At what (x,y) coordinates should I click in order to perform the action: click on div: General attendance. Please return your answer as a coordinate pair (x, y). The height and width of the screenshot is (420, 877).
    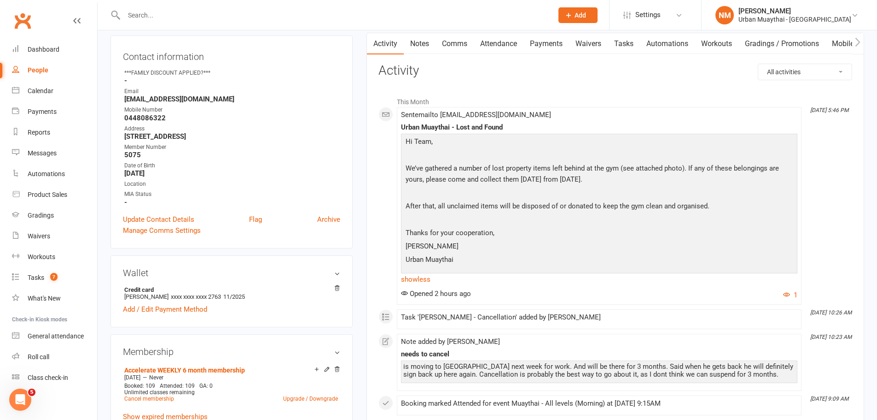
    Looking at the image, I should click on (56, 336).